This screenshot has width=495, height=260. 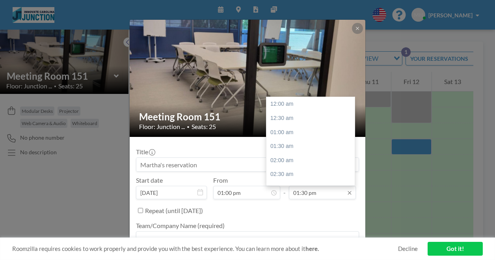 What do you see at coordinates (248, 117) in the screenshot?
I see `h2: Meeting Room 151` at bounding box center [248, 117].